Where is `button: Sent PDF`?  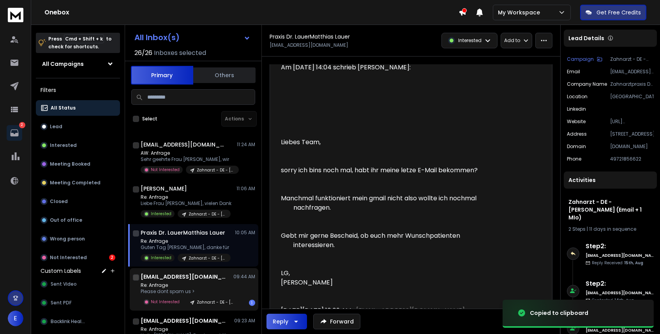
button: Sent PDF is located at coordinates (78, 303).